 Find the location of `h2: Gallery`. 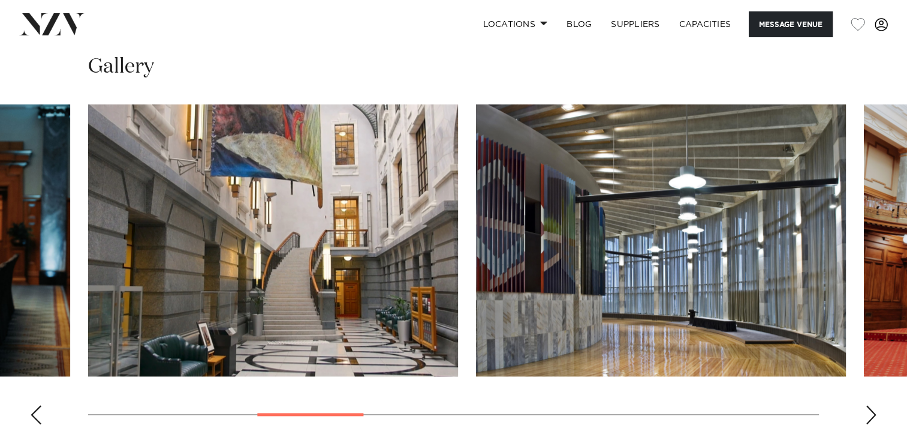

h2: Gallery is located at coordinates (121, 67).